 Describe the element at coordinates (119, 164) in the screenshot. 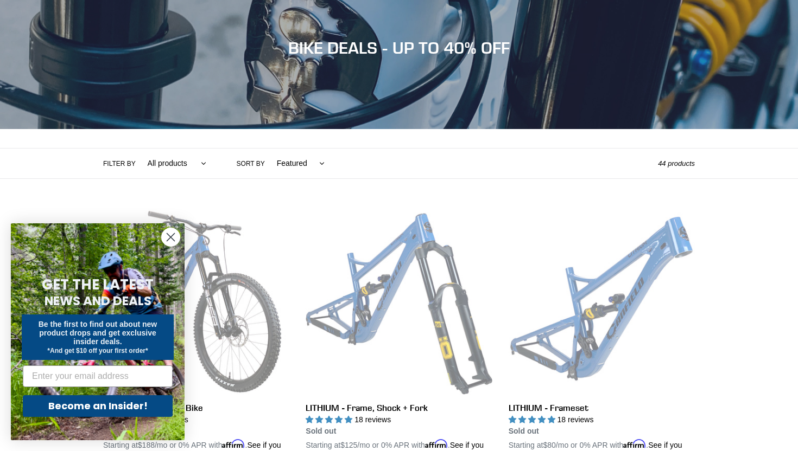

I see `label: Filter by` at that location.